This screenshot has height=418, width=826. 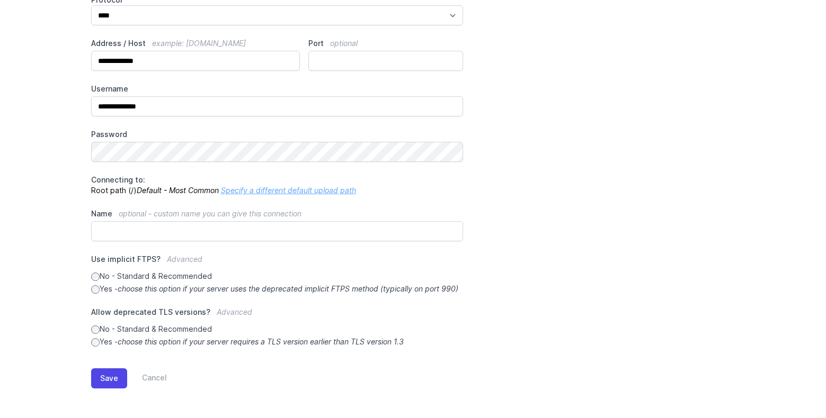 What do you see at coordinates (277, 316) in the screenshot?
I see `label: Allow deprecated TLS versions?` at bounding box center [277, 316].